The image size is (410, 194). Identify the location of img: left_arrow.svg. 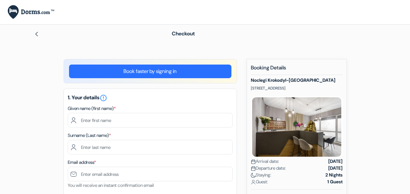
(37, 34).